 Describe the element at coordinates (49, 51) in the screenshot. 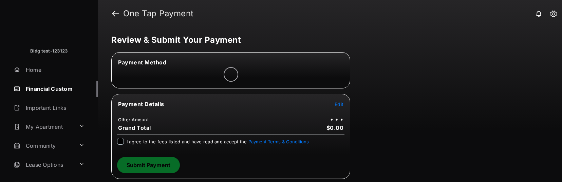

I see `p: Bldg test-123123` at that location.